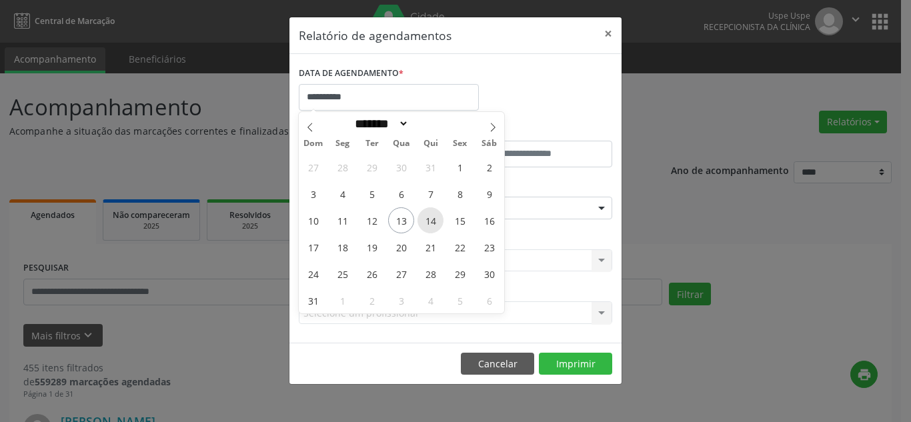  I want to click on span: Agosto 25, 2025, so click(342, 274).